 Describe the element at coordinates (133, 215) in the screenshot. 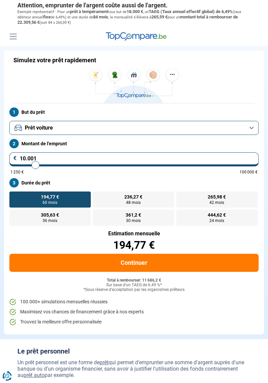

I see `span: 361,2 €` at that location.